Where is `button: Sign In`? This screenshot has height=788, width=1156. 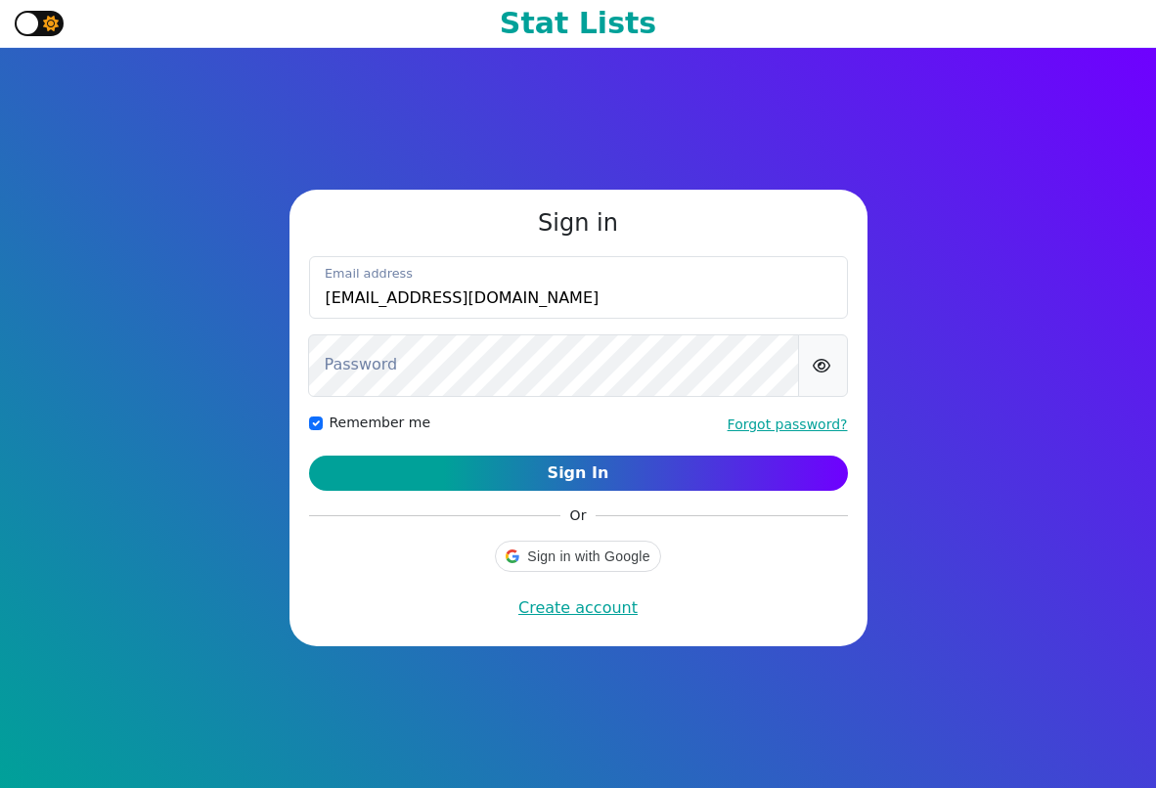
button: Sign In is located at coordinates (578, 473).